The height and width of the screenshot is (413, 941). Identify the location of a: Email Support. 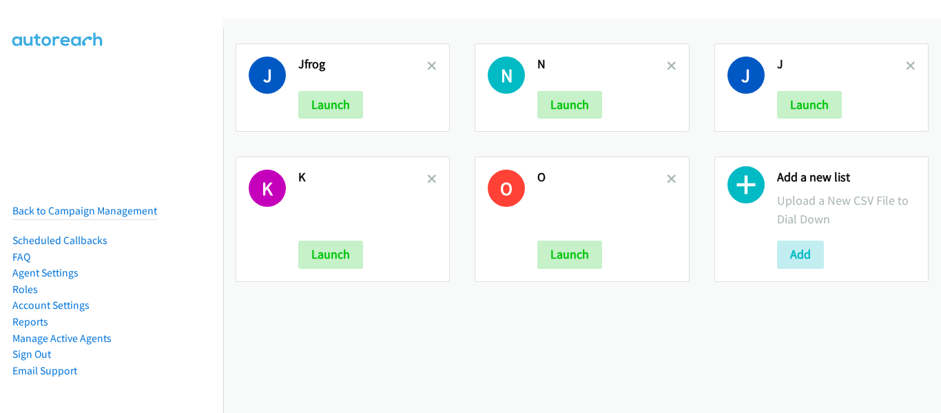
(45, 370).